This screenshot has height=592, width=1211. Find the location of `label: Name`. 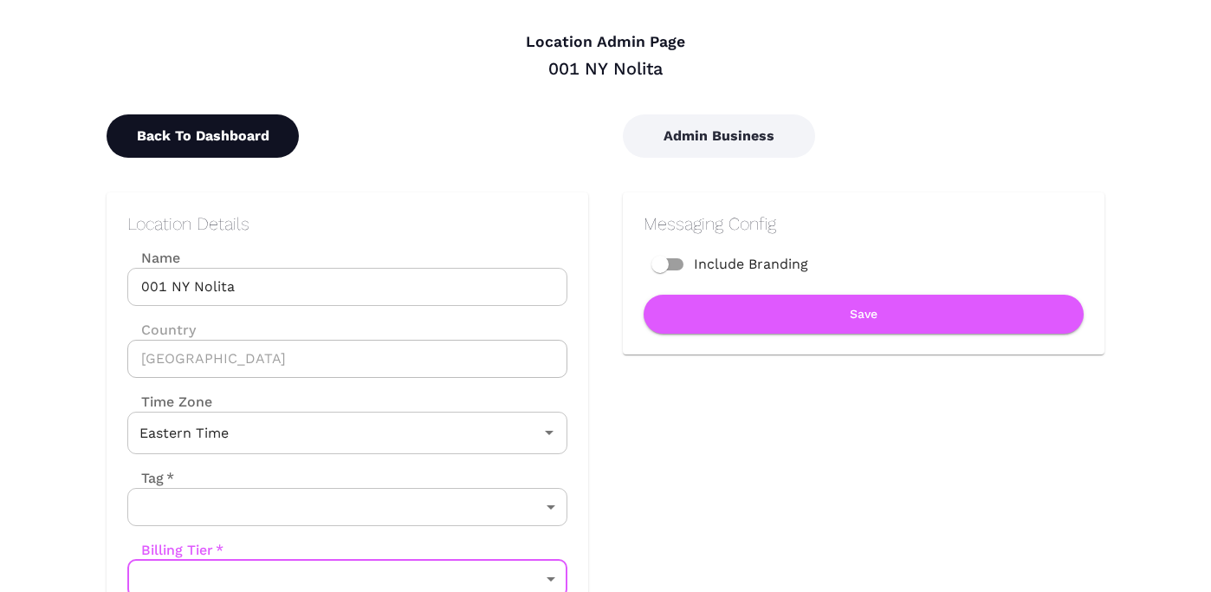

label: Name is located at coordinates (347, 257).